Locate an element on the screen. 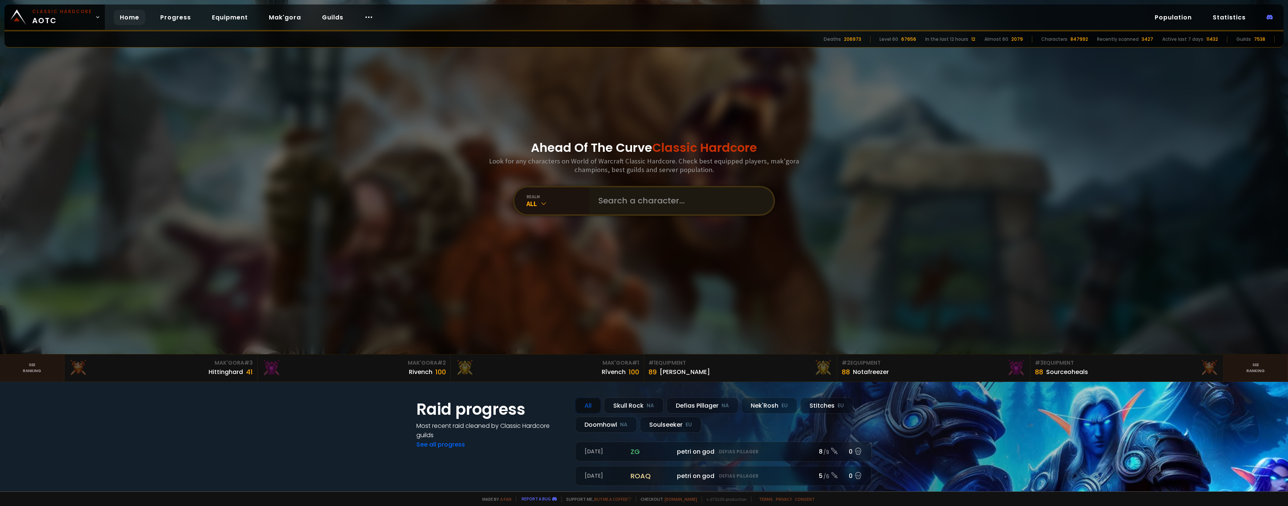 The image size is (1288, 506). div: 67656 is located at coordinates (909, 39).